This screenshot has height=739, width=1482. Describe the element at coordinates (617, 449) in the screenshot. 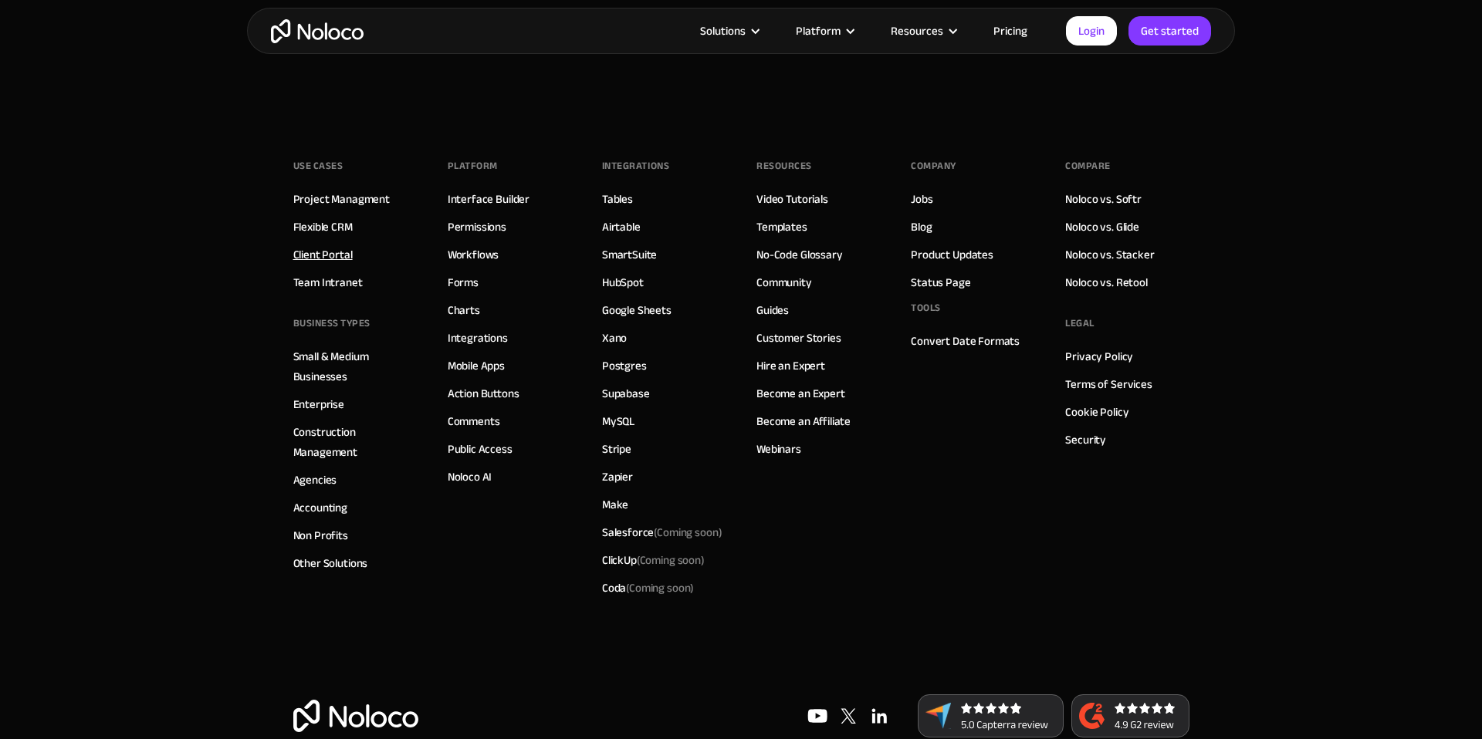

I see `a: Stripe` at that location.